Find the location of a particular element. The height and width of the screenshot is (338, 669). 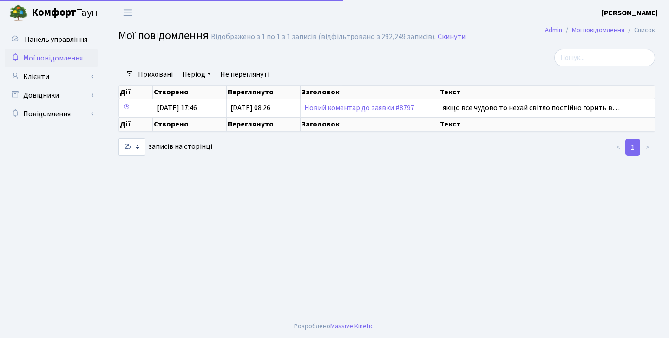

a: Не переглянуті is located at coordinates (245, 74).